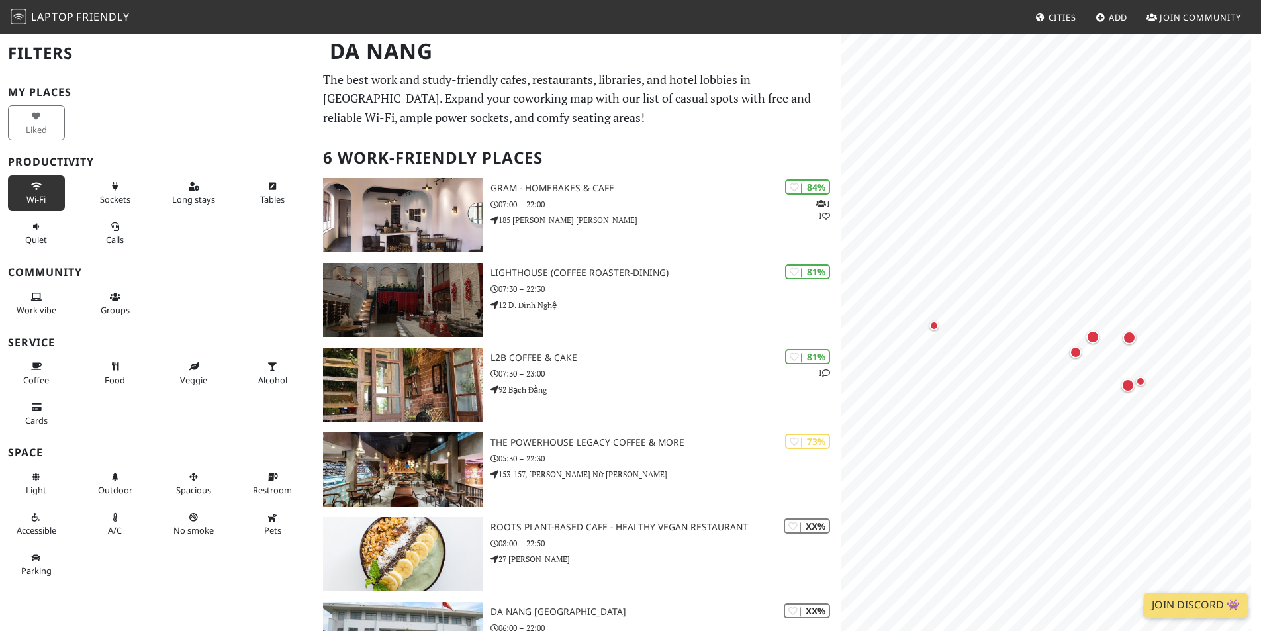  I want to click on button: Restroom, so click(273, 483).